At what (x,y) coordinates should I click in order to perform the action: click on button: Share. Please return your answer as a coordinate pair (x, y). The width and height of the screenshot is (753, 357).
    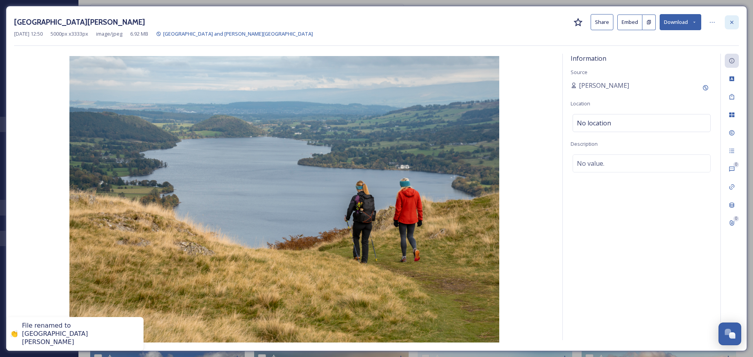
    Looking at the image, I should click on (602, 22).